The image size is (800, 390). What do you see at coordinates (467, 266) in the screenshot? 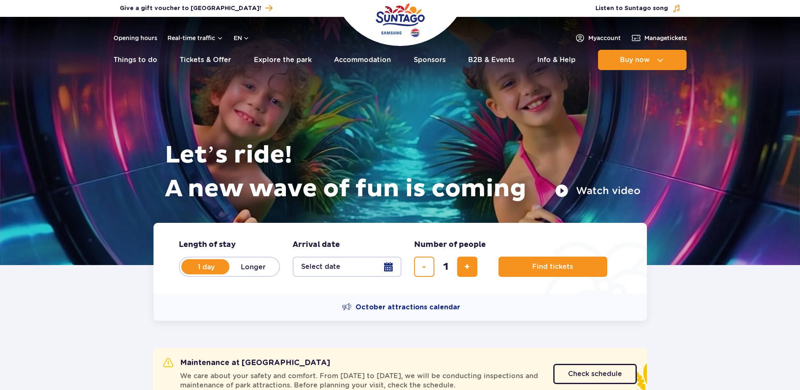
I see `button: add ticket` at bounding box center [467, 266].